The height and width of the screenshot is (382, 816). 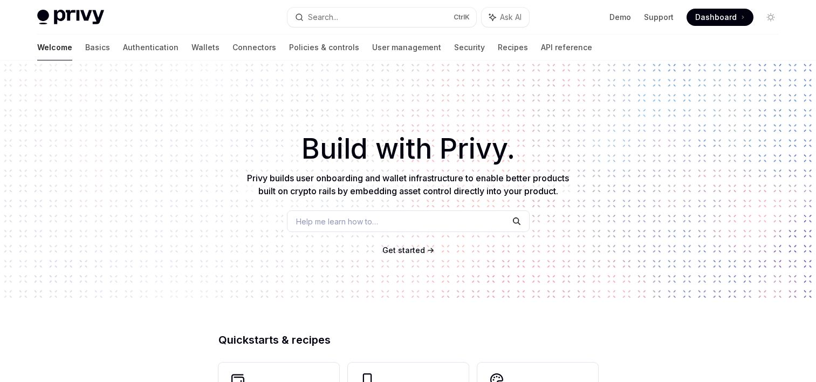 What do you see at coordinates (150, 47) in the screenshot?
I see `a: Authentication` at bounding box center [150, 47].